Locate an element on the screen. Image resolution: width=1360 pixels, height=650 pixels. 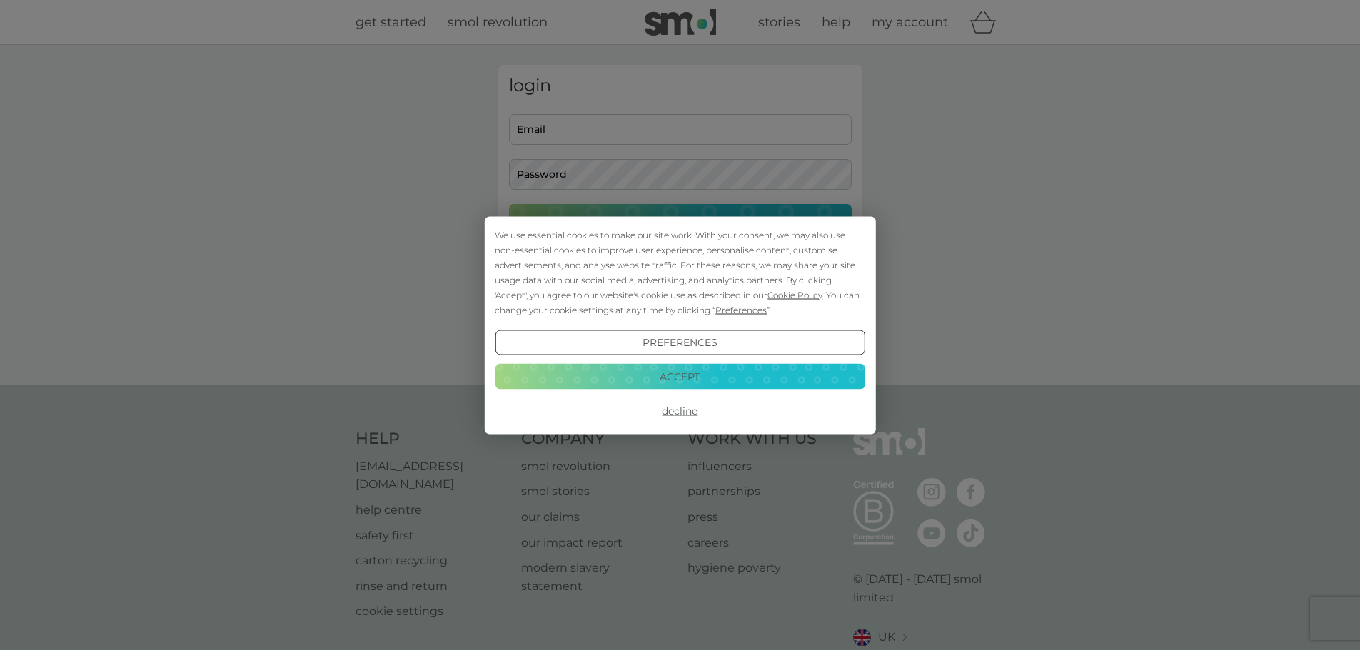
div: Cookie Consent Prompt is located at coordinates (680, 325).